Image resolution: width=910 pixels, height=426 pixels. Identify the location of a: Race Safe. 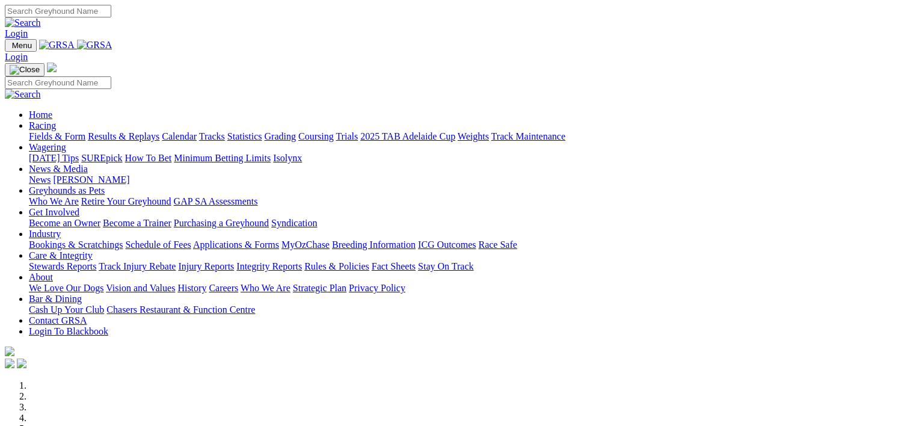
(498, 244).